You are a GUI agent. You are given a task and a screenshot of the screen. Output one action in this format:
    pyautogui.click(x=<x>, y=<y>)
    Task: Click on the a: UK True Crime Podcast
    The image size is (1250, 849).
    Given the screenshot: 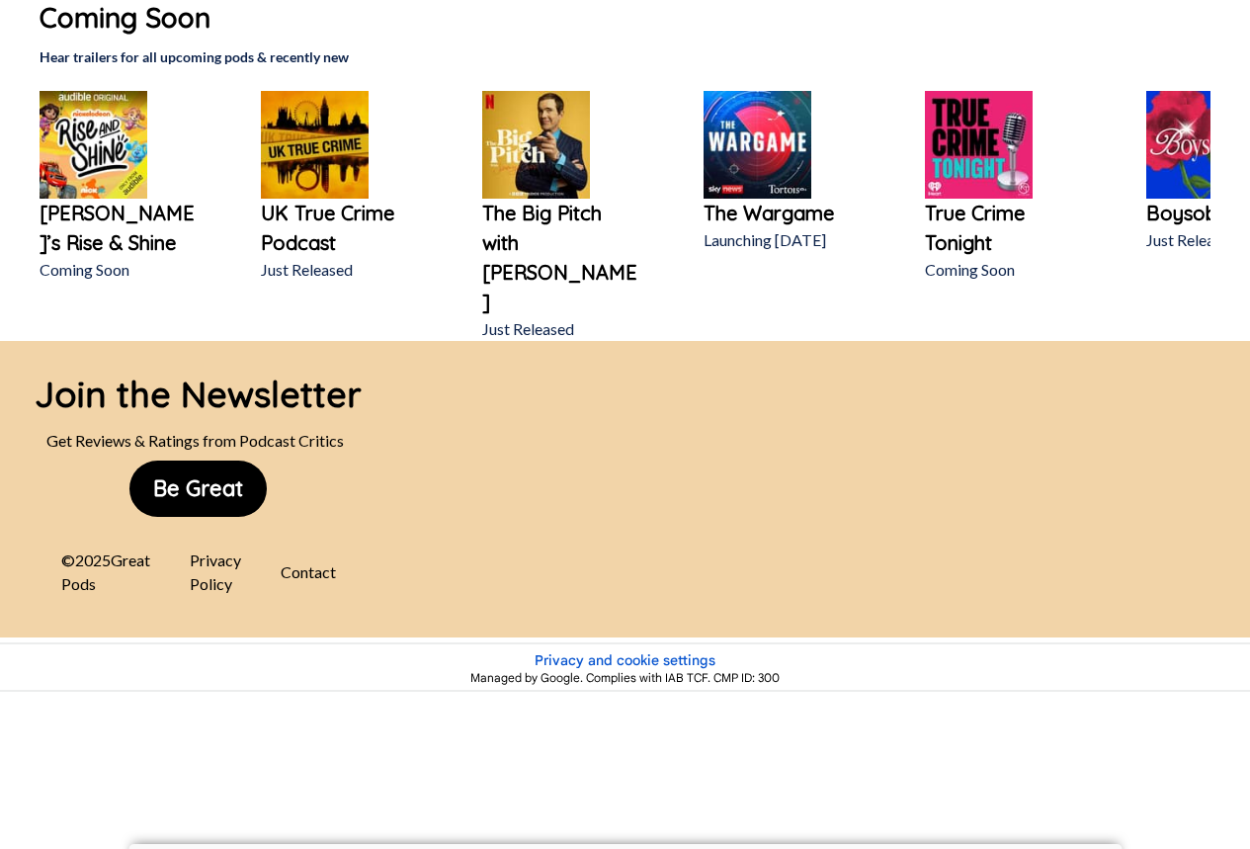 What is the action you would take?
    pyautogui.click(x=340, y=228)
    